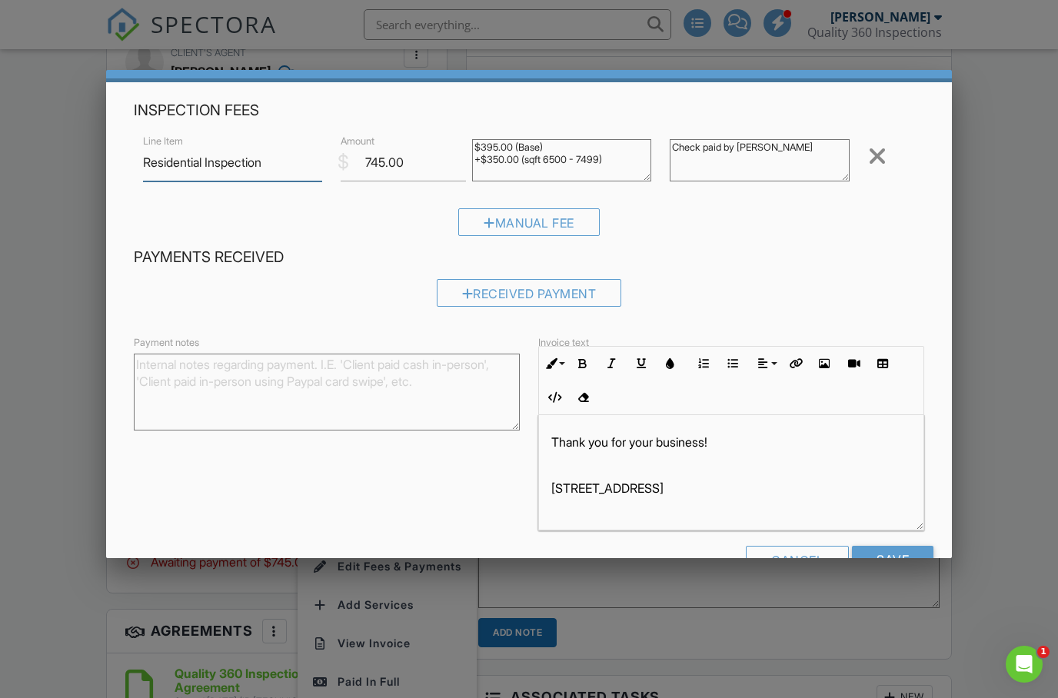 Image resolution: width=1058 pixels, height=698 pixels. Describe the element at coordinates (854, 364) in the screenshot. I see `button: Insert Video` at that location.